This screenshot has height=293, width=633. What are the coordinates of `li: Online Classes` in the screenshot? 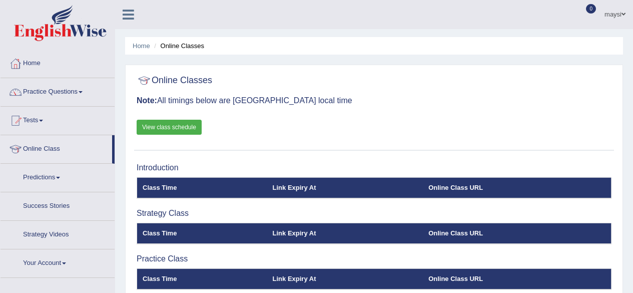 It's located at (178, 46).